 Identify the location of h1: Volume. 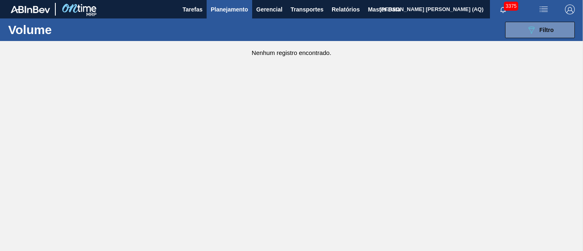
(66, 30).